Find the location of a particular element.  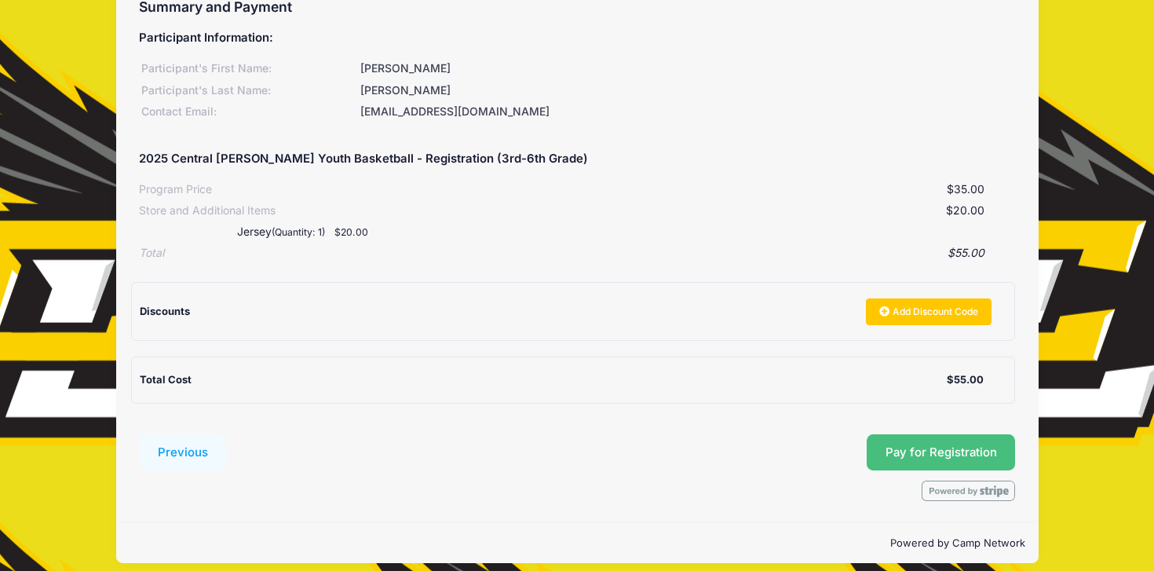

p: Powered by Camp Network is located at coordinates (577, 543).